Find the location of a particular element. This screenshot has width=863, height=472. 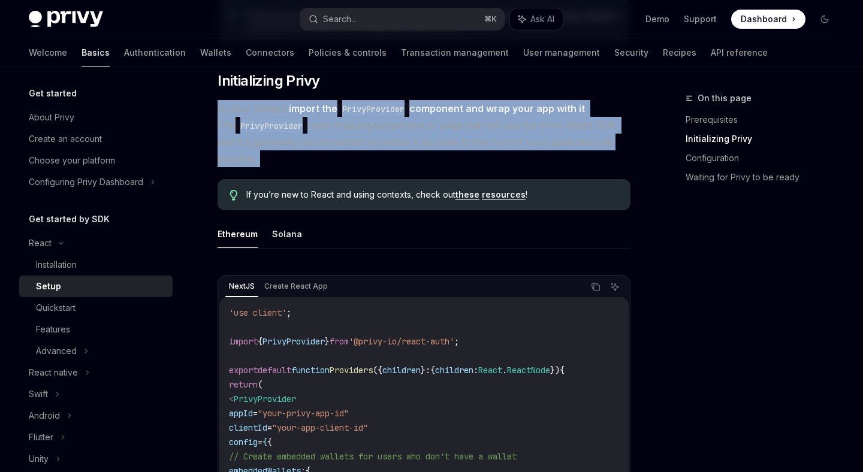

div: Create an account is located at coordinates (65, 139).